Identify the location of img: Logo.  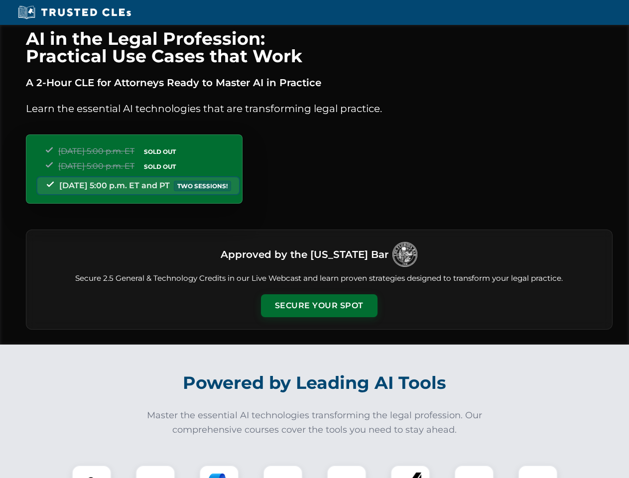
(405, 254).